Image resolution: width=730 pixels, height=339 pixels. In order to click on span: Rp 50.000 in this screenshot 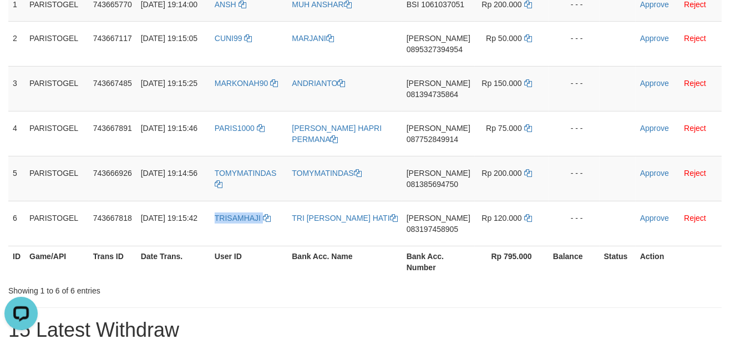, I will do `click(504, 38)`.